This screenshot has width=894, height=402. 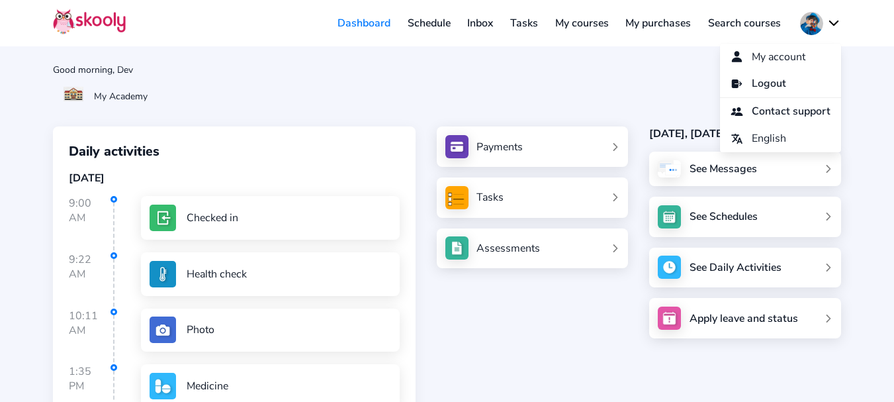 I want to click on img: payments.jpg, so click(x=457, y=146).